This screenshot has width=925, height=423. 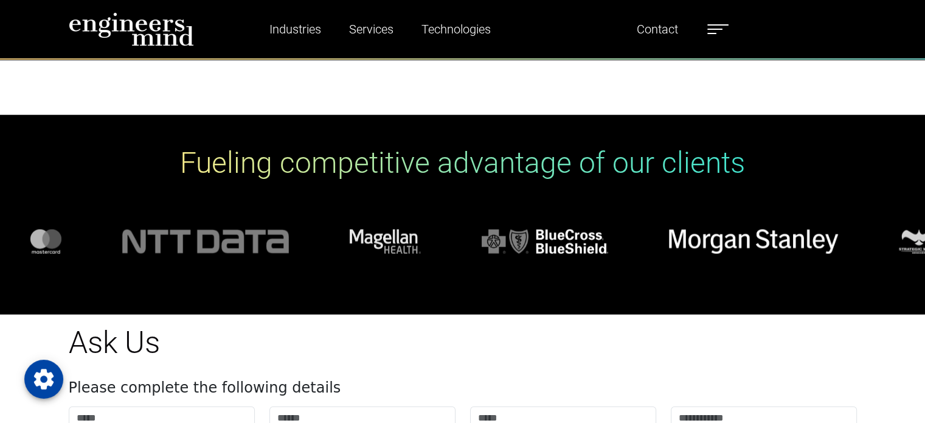 I want to click on h1: Fueling competitive advantage of our clients, so click(x=462, y=163).